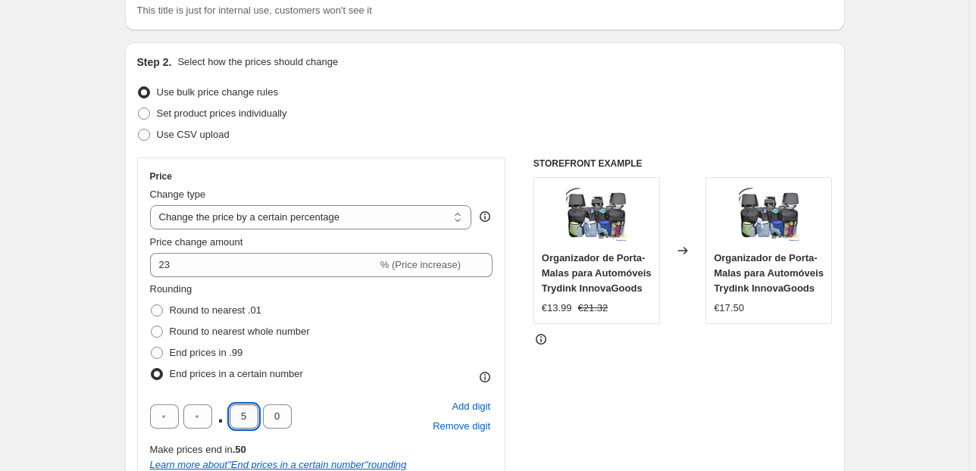 The height and width of the screenshot is (471, 976). I want to click on span: Make prices end in, so click(198, 449).